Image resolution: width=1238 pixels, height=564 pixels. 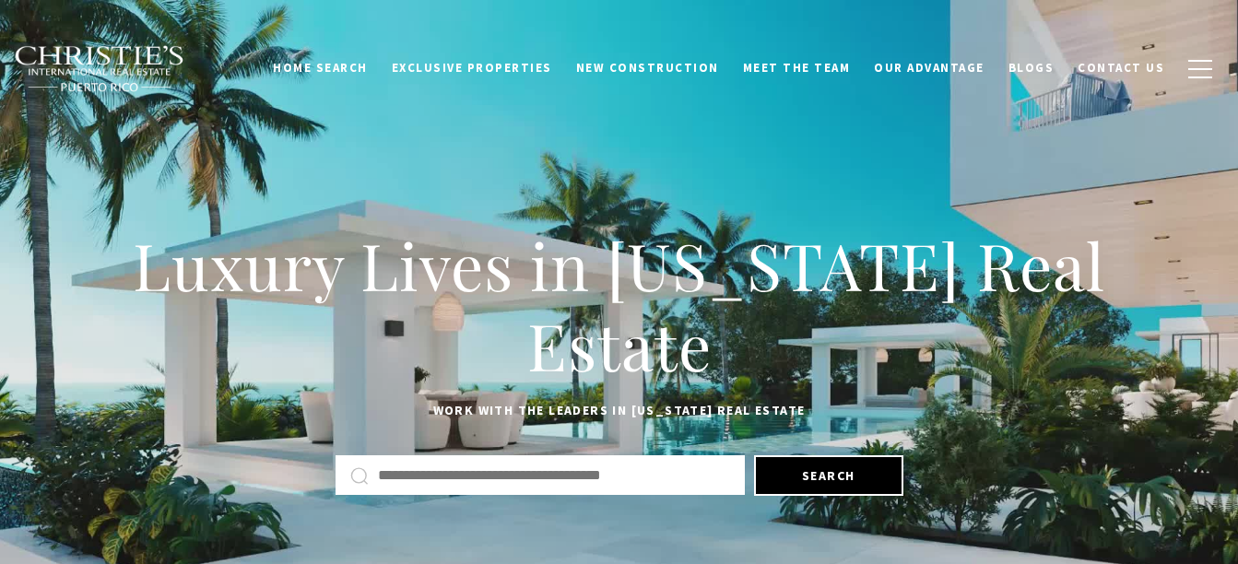 I want to click on a: Home Search, so click(x=320, y=68).